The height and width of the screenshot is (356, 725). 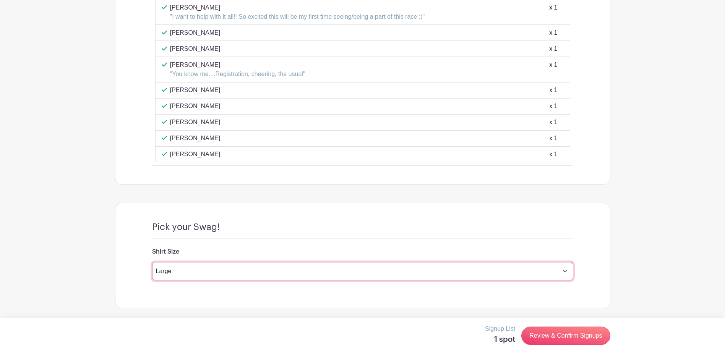 I want to click on p: Signup List, so click(x=500, y=329).